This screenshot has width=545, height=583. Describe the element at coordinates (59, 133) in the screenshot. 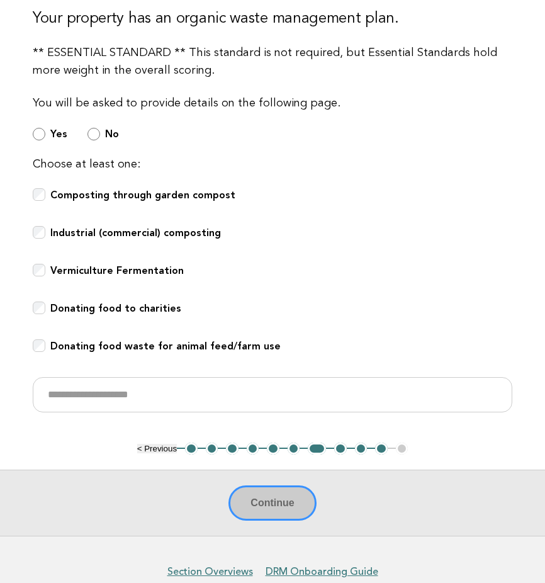

I see `b: Yes` at that location.